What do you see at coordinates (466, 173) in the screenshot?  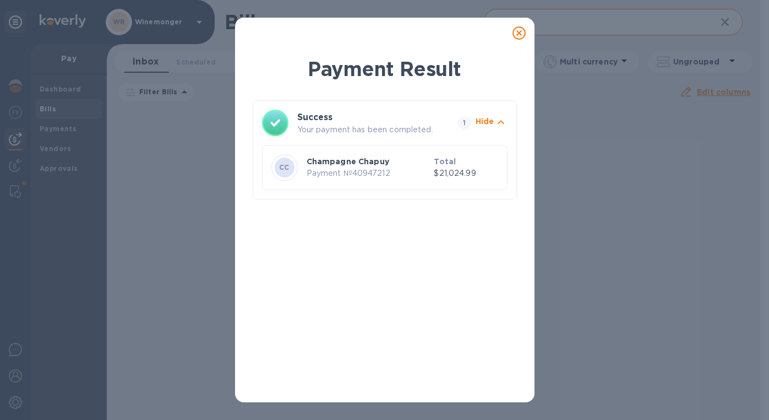 I see `p: $21,024.99` at bounding box center [466, 173].